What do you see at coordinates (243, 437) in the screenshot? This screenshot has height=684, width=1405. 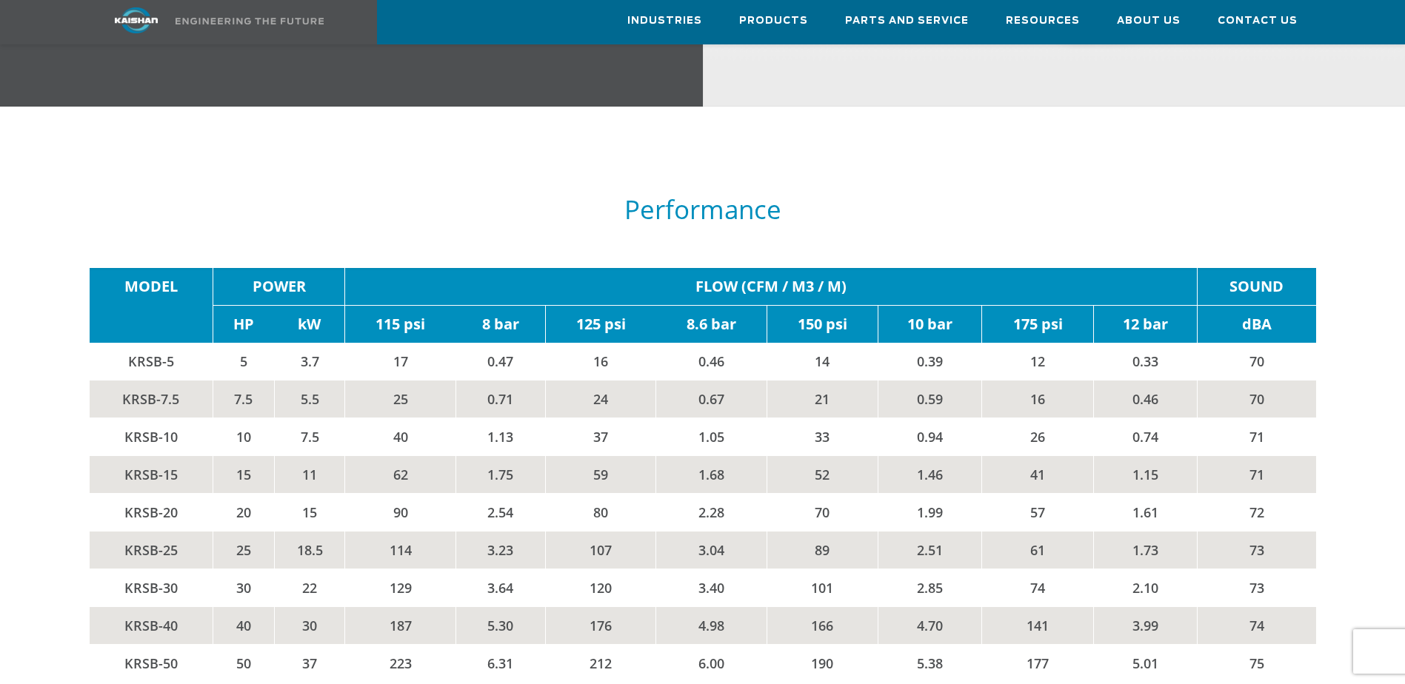 I see `td: 10` at bounding box center [243, 437].